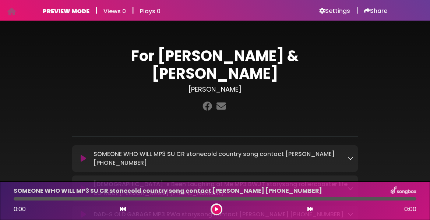 This screenshot has width=430, height=220. I want to click on h6: PREVIEW MODE, so click(66, 11).